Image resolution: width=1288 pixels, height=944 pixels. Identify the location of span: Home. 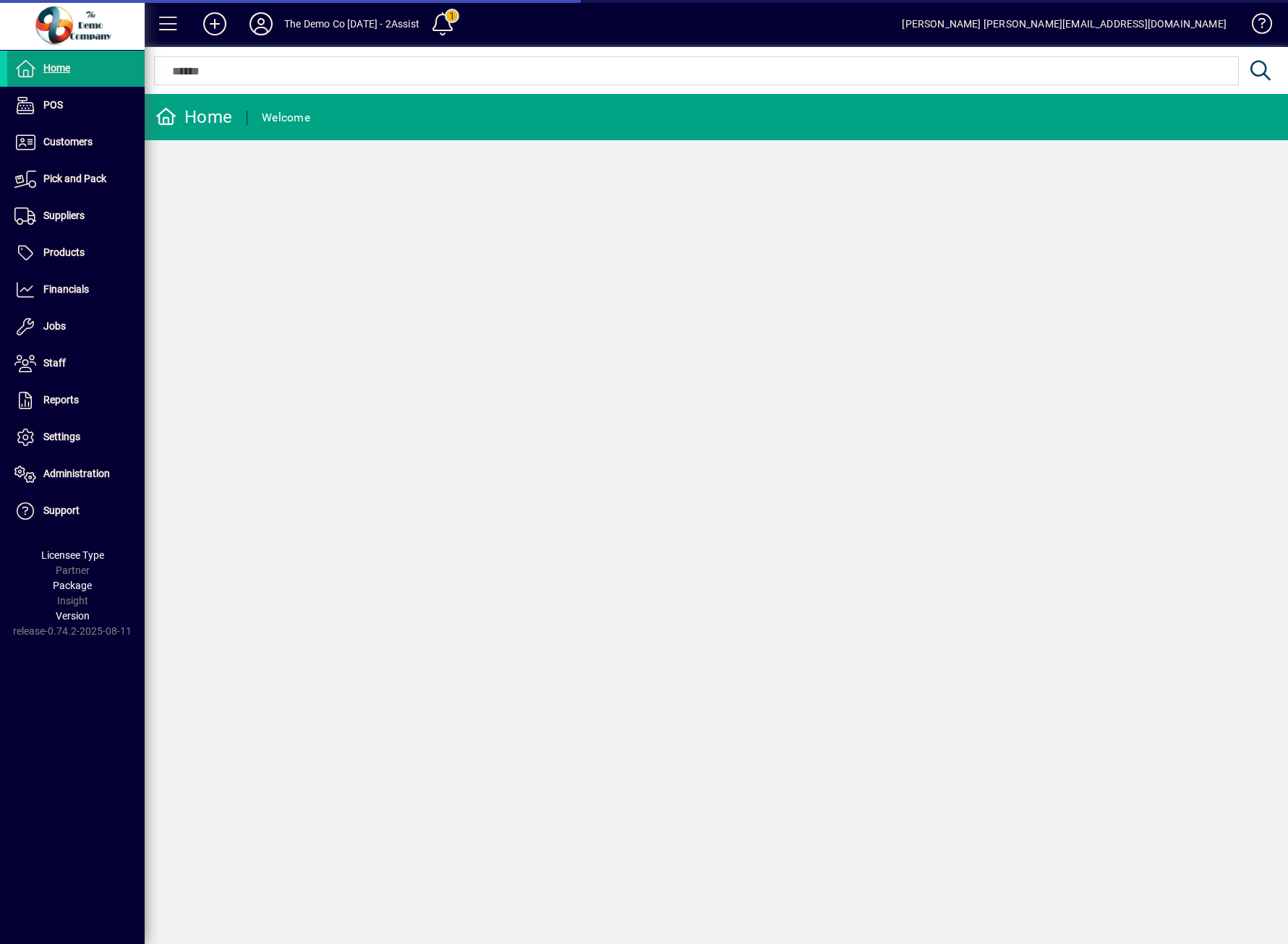
(56, 68).